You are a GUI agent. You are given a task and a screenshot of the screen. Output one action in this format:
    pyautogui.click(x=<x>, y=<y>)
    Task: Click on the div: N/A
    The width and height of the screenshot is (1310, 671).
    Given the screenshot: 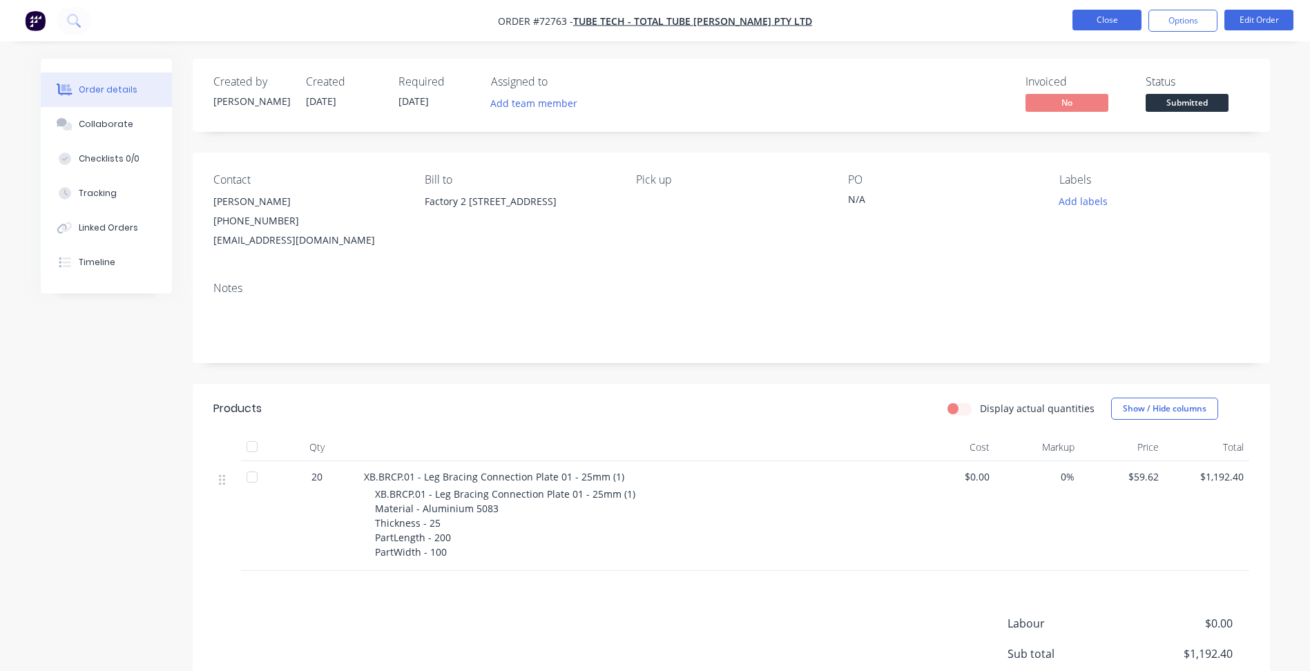 What is the action you would take?
    pyautogui.click(x=935, y=202)
    